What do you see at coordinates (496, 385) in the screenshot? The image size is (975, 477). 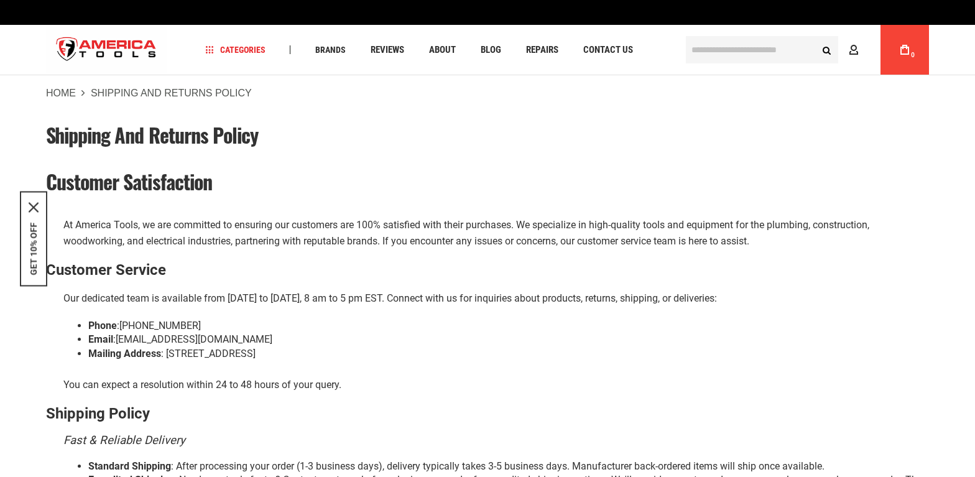 I see `p: You can expect a resolution within 24 to 48 hours of your query.` at bounding box center [496, 385].